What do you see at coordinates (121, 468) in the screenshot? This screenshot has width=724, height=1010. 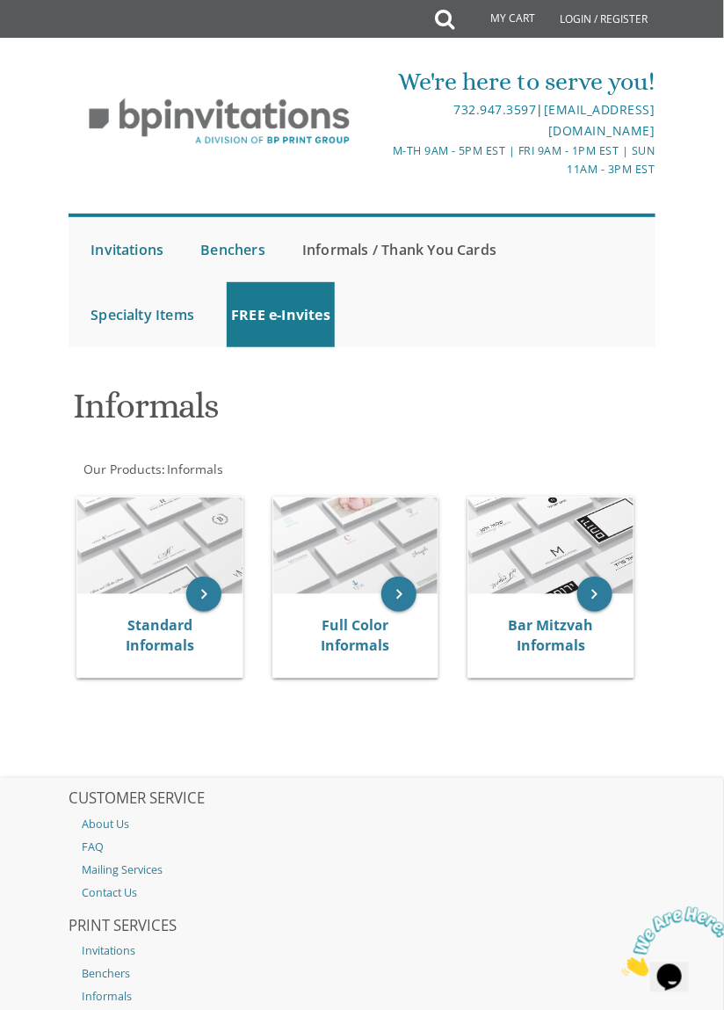 I see `a: Our Products` at bounding box center [121, 468].